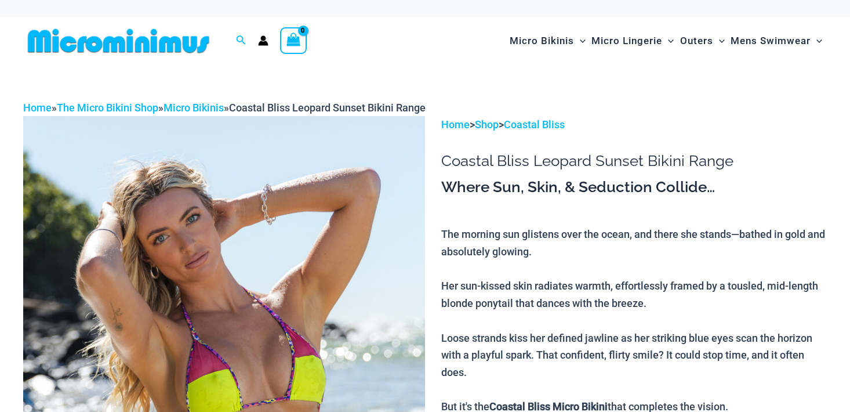 The image size is (850, 412). I want to click on span: Outers, so click(696, 41).